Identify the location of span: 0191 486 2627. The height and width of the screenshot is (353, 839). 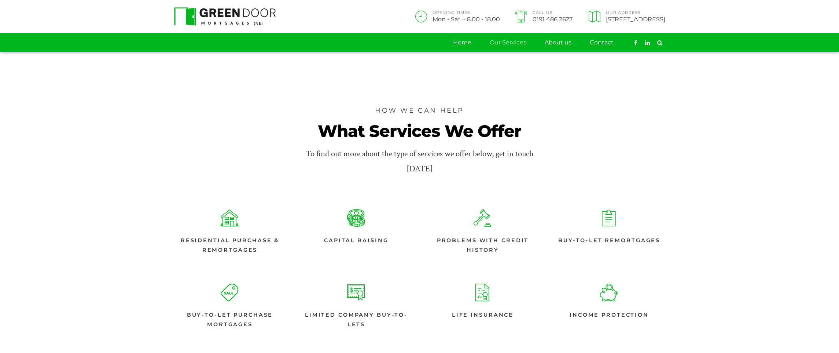
(553, 19).